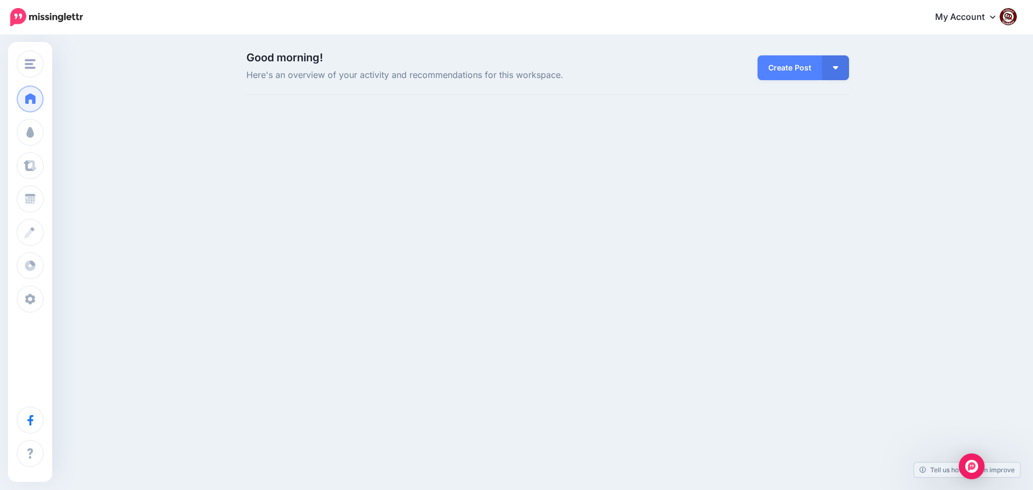  Describe the element at coordinates (30, 64) in the screenshot. I see `img: menu.png` at that location.